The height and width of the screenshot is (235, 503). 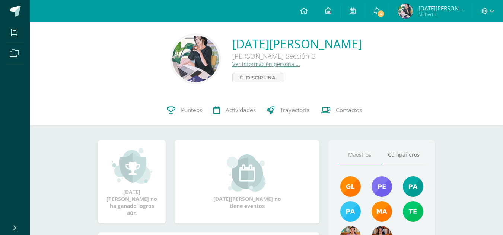 What do you see at coordinates (350, 212) in the screenshot?
I see `img: d0514ac6eaaedef5318872dd8b40be23.png` at bounding box center [350, 212].